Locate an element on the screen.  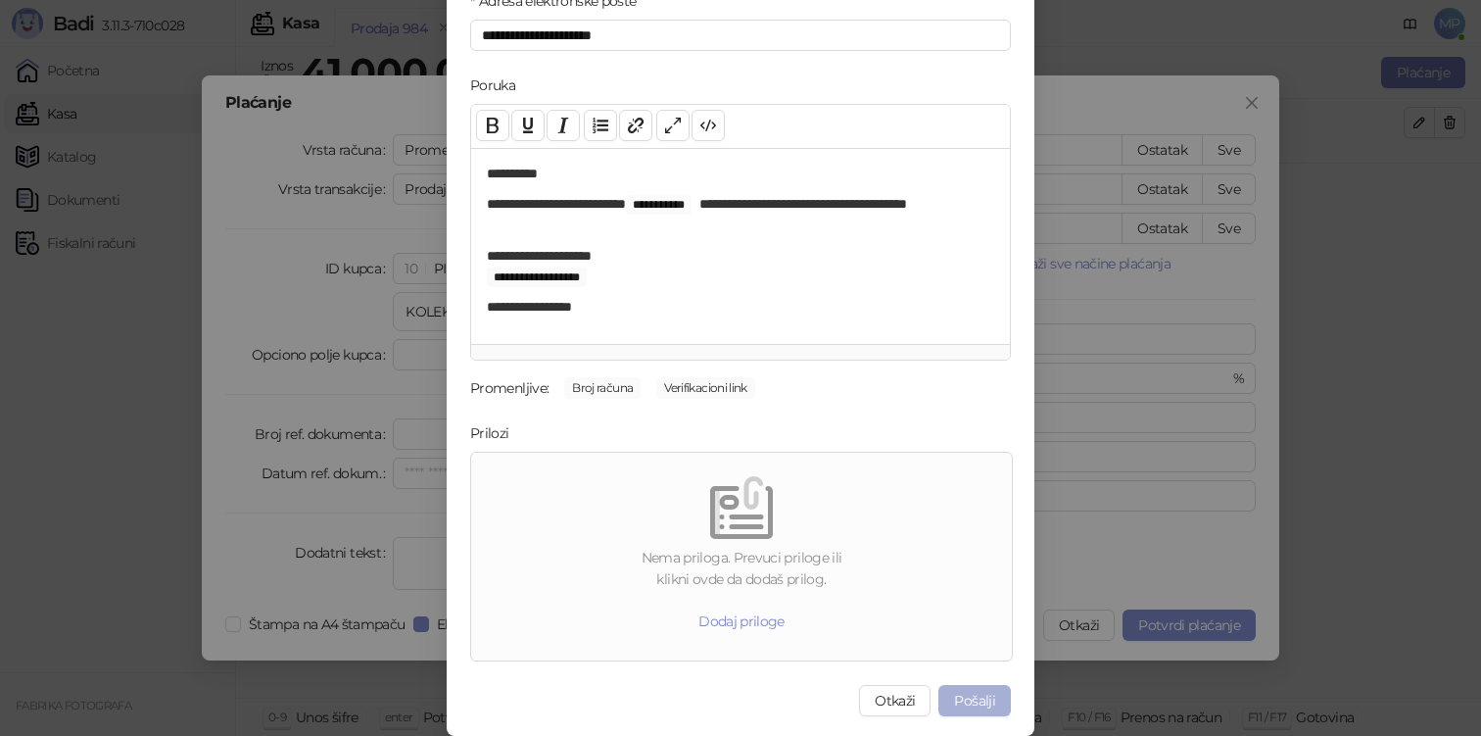
div: Nema priloga. Prevuci priloge ili klikni ovde da dodaš prilog. is located at coordinates (742, 568).